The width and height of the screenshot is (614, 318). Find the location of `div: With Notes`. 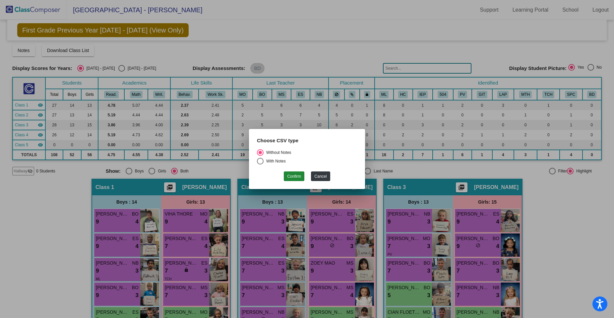

div: With Notes is located at coordinates (274, 161).